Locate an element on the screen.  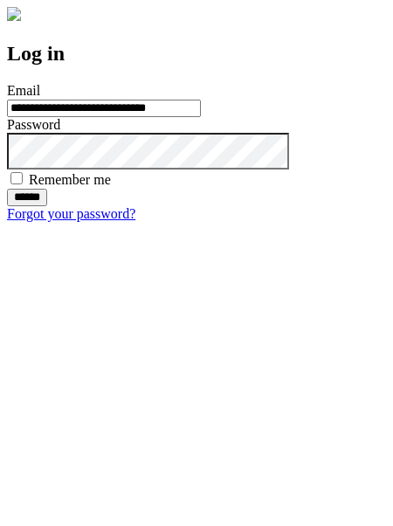
a: Forgot your password? is located at coordinates (71, 213).